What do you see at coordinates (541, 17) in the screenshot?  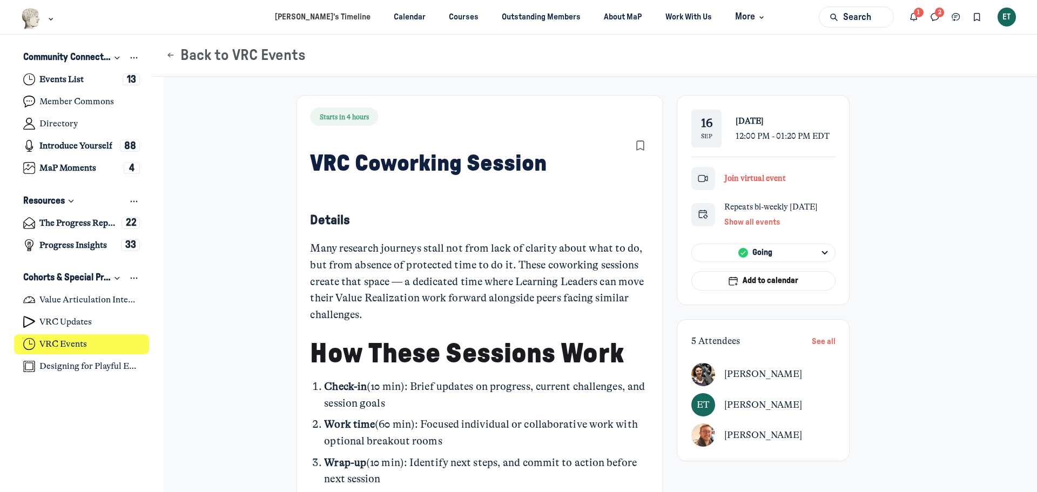 I see `a: Outstanding Members` at bounding box center [541, 17].